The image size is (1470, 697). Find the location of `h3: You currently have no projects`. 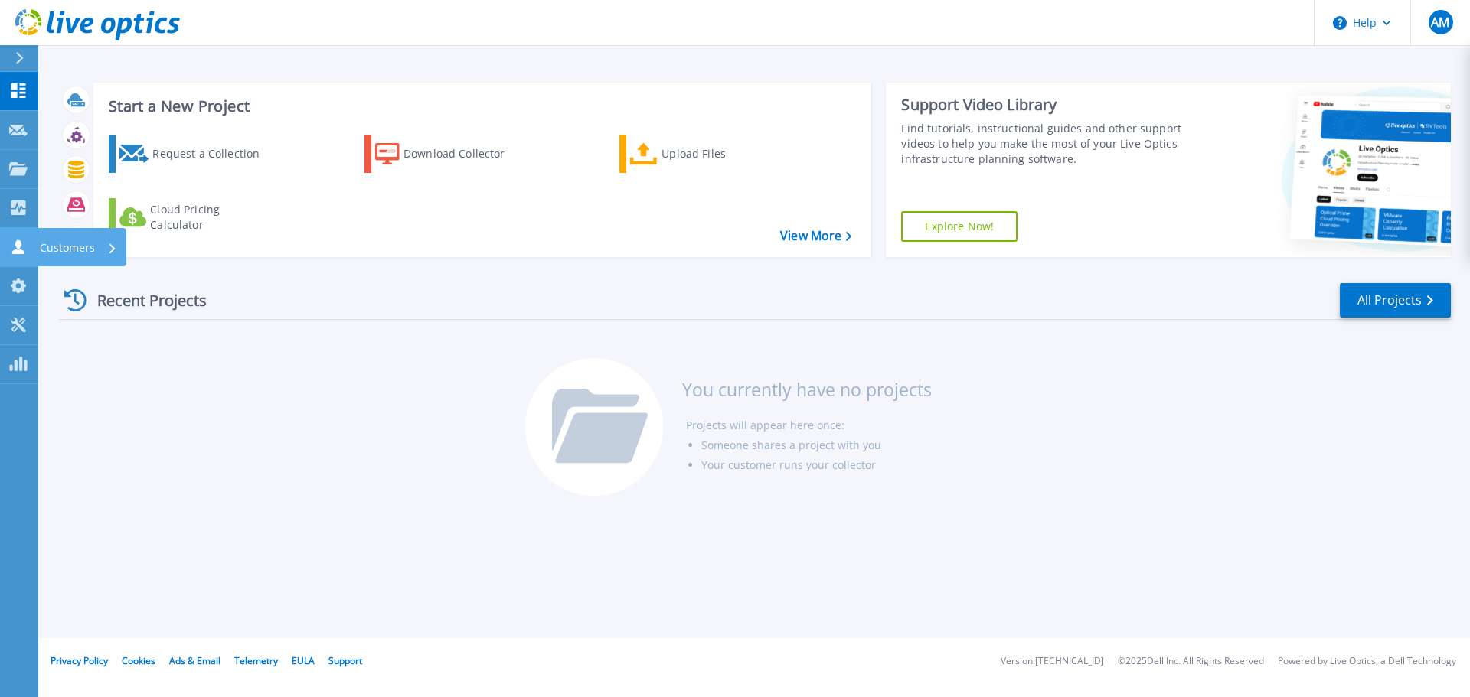

h3: You currently have no projects is located at coordinates (807, 390).